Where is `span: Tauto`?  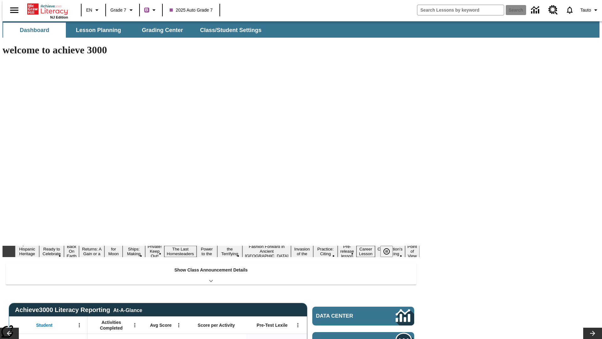
span: Tauto is located at coordinates (586, 10).